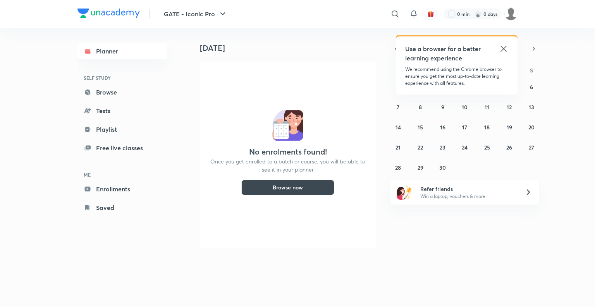 This screenshot has height=306, width=595. Describe the element at coordinates (531, 147) in the screenshot. I see `abbr: September 27, 2025` at that location.